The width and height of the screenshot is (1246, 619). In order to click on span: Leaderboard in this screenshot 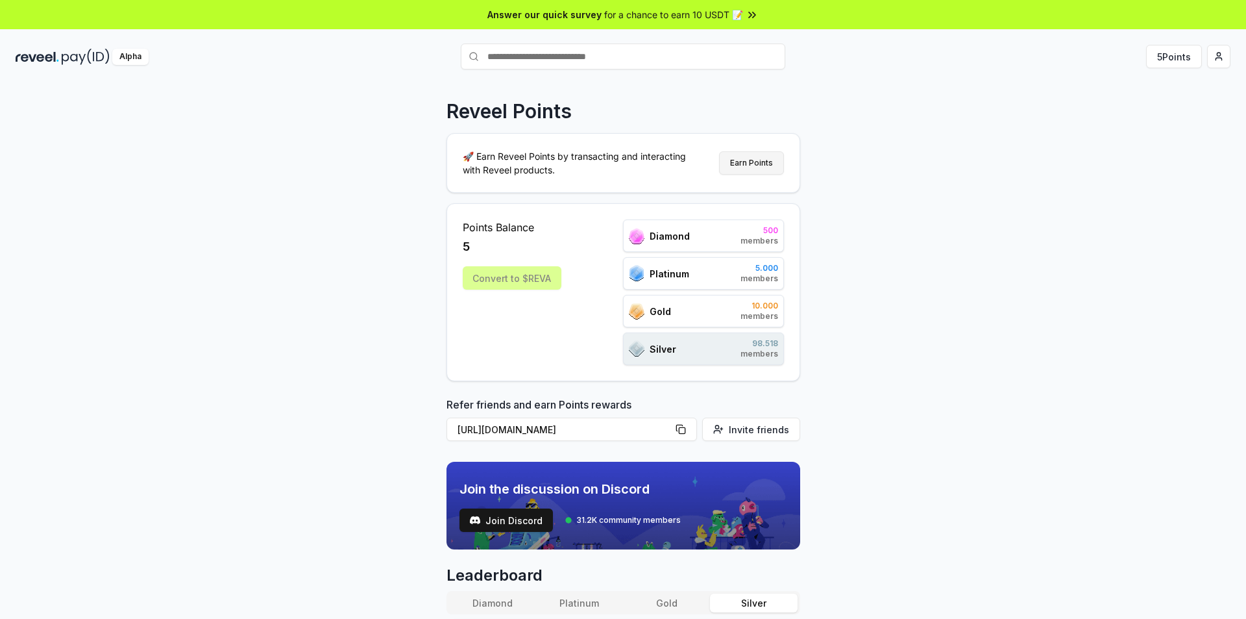, I will do `click(623, 575)`.